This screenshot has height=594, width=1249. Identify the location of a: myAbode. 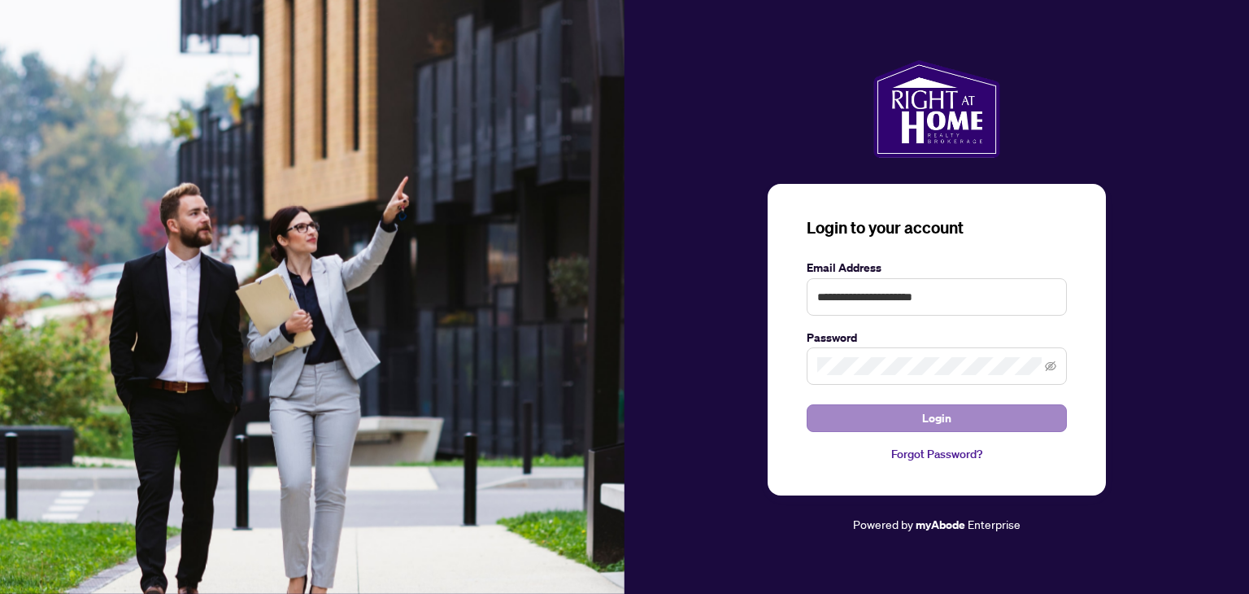
(940, 525).